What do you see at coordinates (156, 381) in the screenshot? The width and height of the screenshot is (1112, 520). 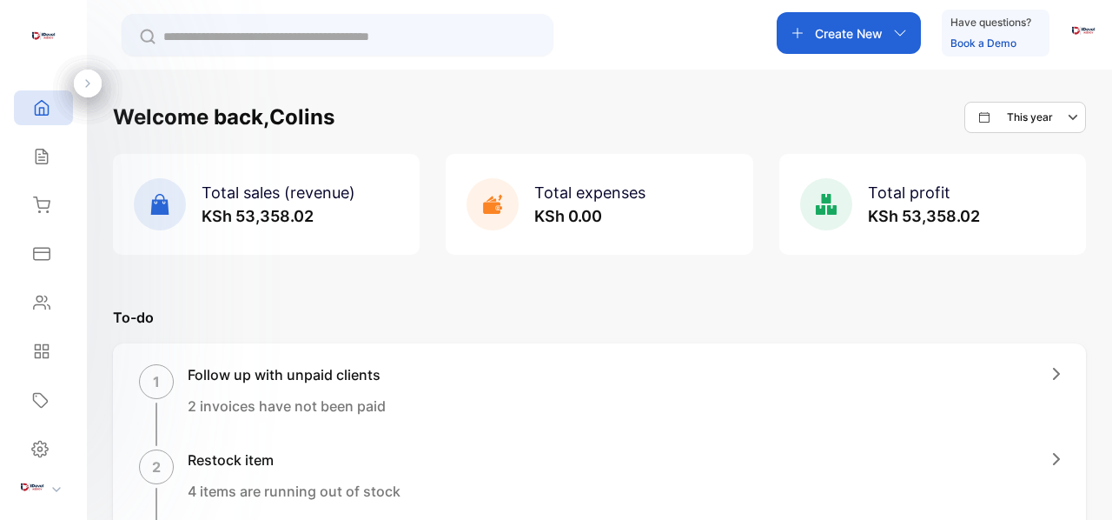 I see `p: 1` at bounding box center [156, 381].